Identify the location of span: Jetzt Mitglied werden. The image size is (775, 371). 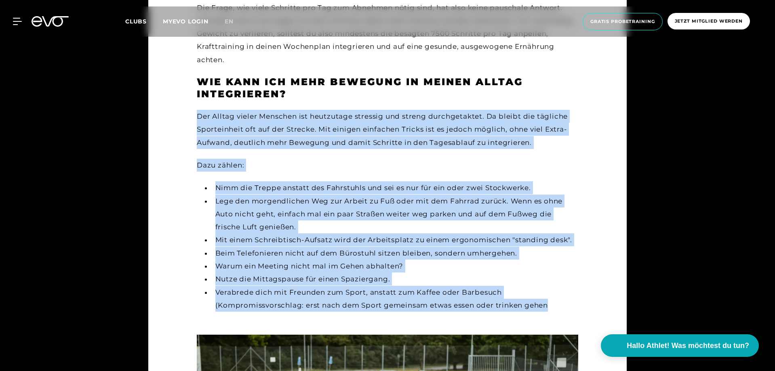
(708, 21).